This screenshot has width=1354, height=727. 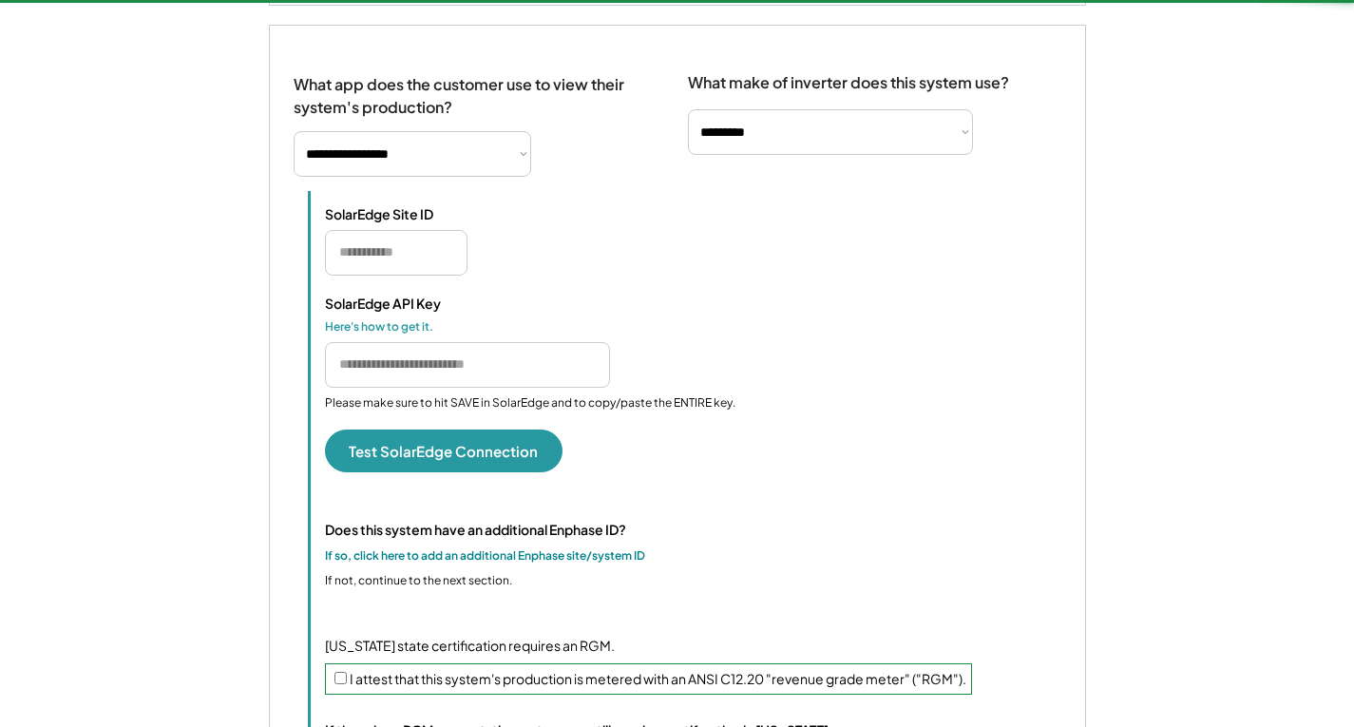 I want to click on label: I attest that this system's production is metered with an ANSI C12.20 "revenue grade meter" ("RGM")., so click(x=657, y=678).